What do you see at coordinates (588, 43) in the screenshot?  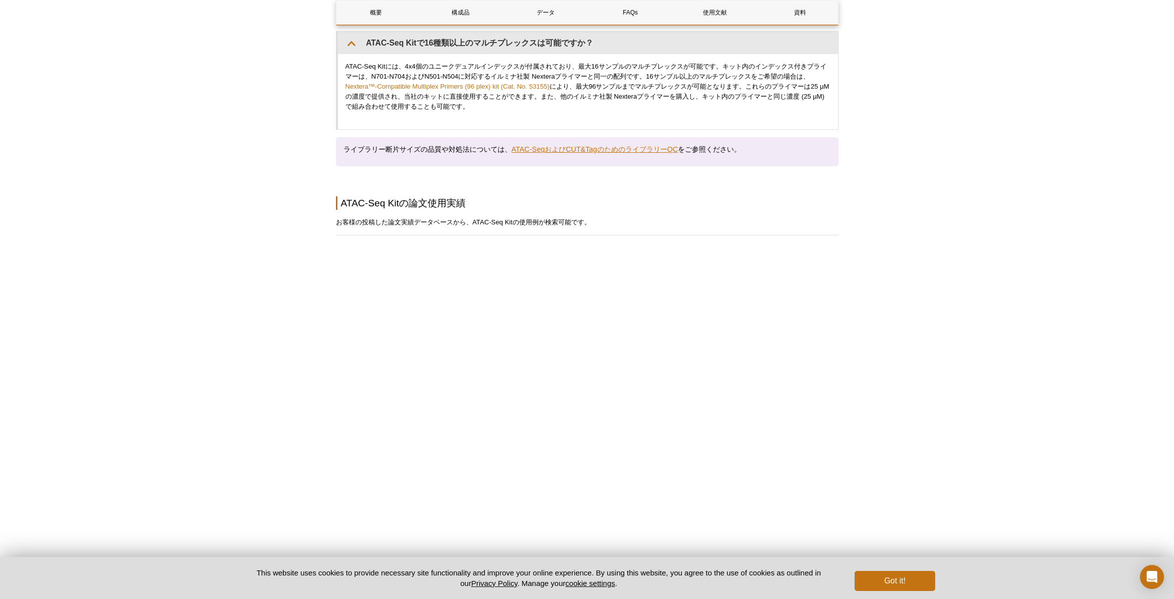 I see `summary: ATAC-Seq Kitで16種類以上のマルチプレックスは可能ですか？` at bounding box center [588, 43].